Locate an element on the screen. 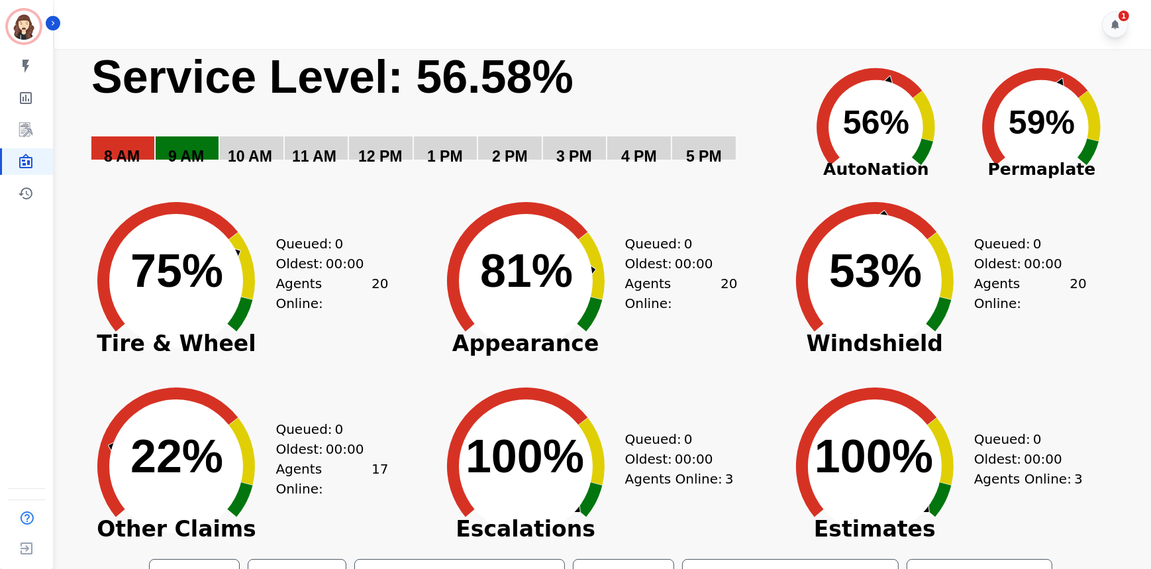 Image resolution: width=1151 pixels, height=569 pixels. text: 56% is located at coordinates (876, 123).